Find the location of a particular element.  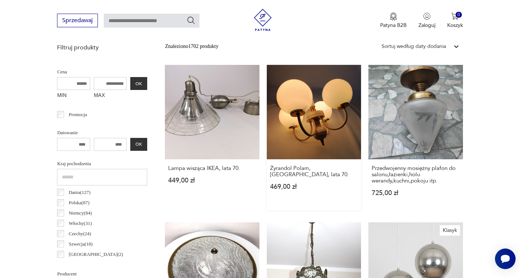

img: Patyna - sklep z meblami i dekoracjami vintage is located at coordinates (263, 20).